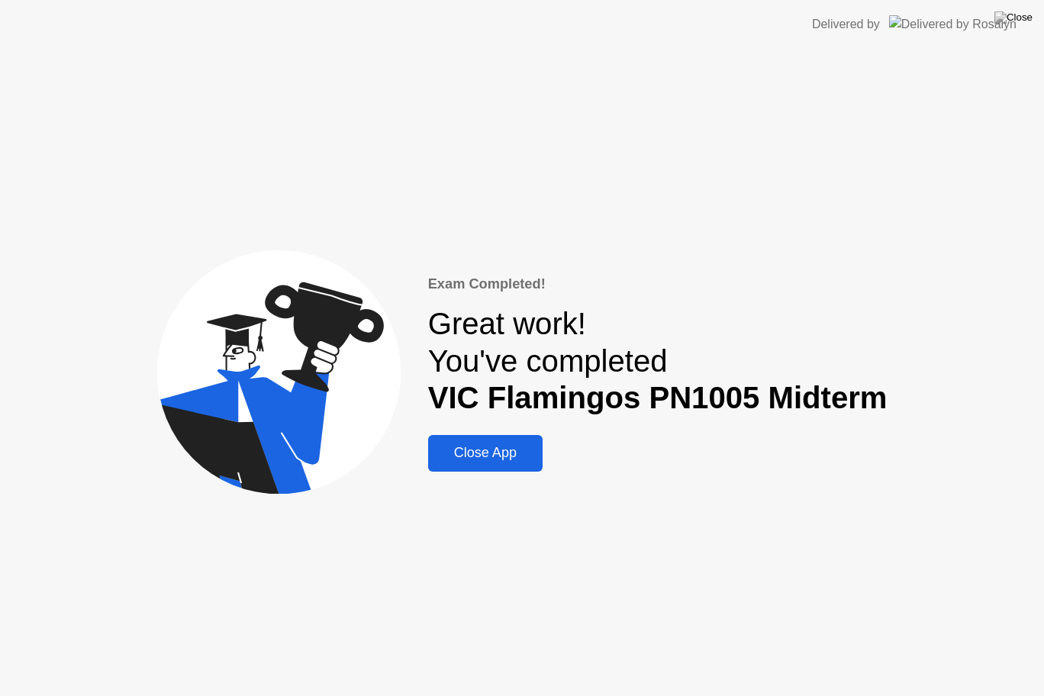  Describe the element at coordinates (485, 452) in the screenshot. I see `div: Close App` at that location.